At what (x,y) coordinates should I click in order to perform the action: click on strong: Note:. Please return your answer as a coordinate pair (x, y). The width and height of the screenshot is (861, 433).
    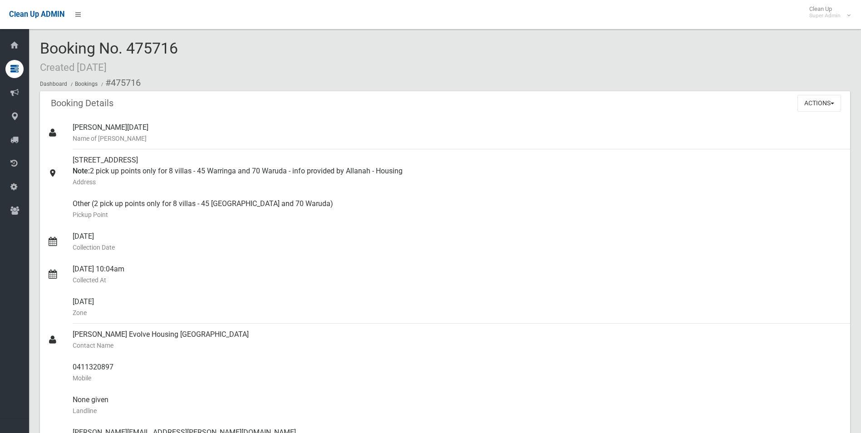
    Looking at the image, I should click on (81, 171).